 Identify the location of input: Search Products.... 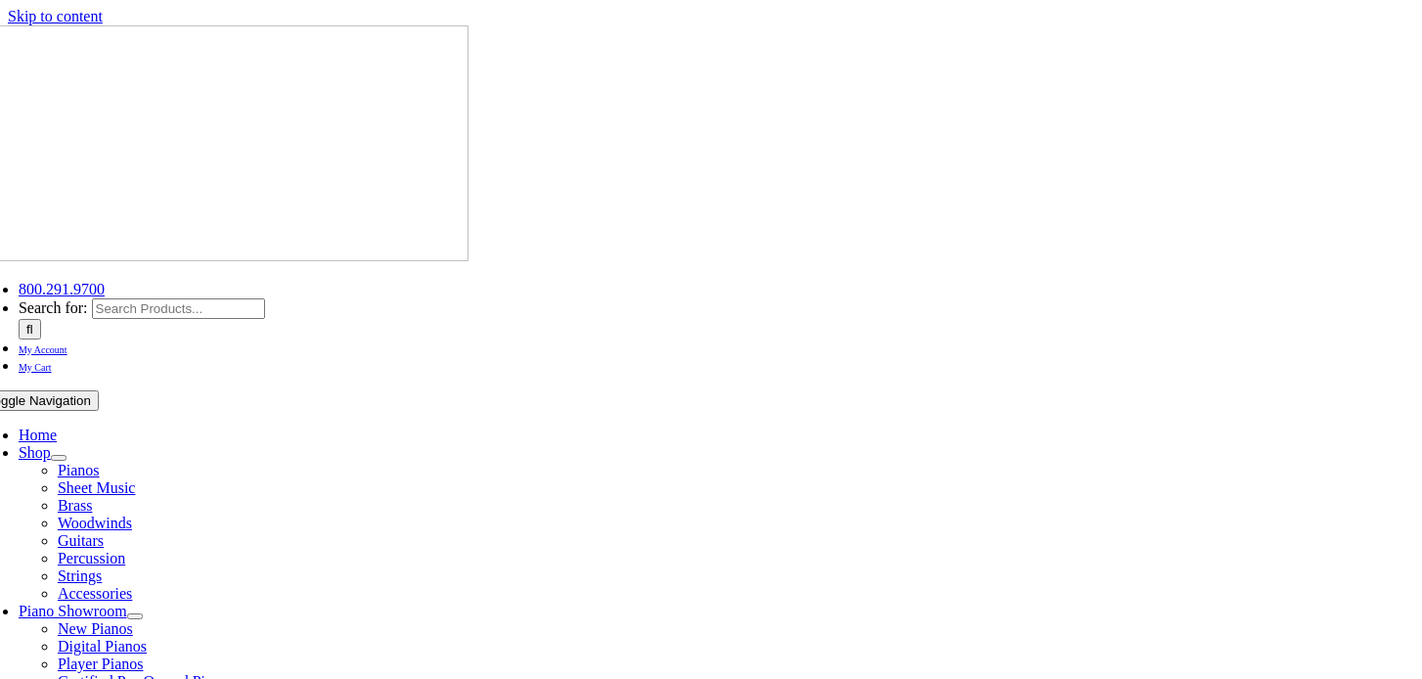
(178, 308).